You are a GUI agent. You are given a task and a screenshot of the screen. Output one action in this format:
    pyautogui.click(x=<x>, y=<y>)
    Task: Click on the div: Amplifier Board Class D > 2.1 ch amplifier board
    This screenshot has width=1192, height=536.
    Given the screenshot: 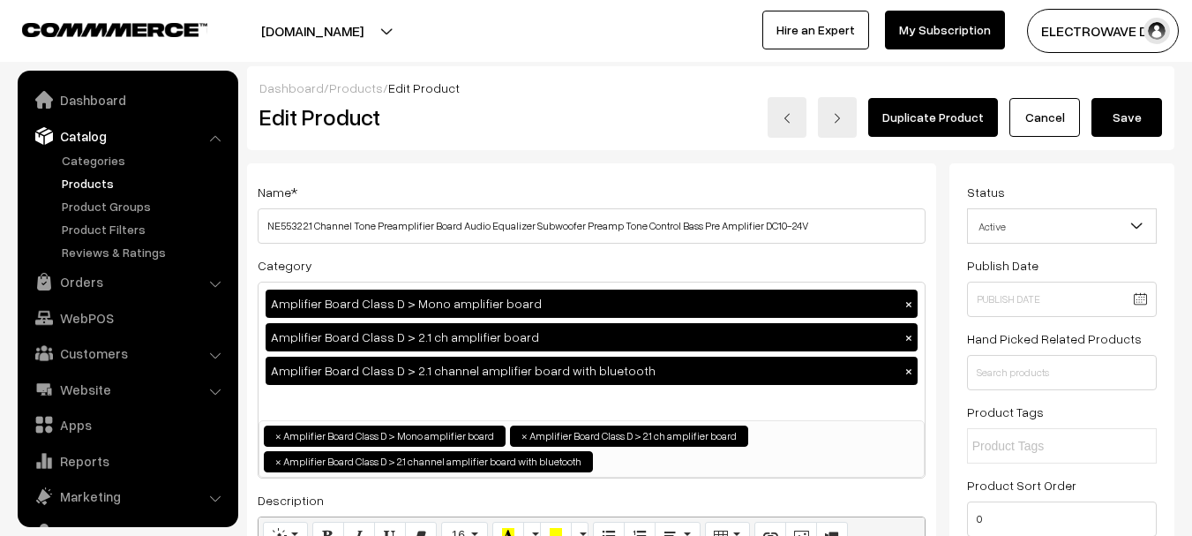 What is the action you would take?
    pyautogui.click(x=591, y=337)
    